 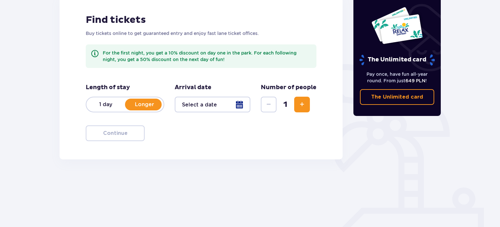 I want to click on button: Decrease, so click(x=269, y=105).